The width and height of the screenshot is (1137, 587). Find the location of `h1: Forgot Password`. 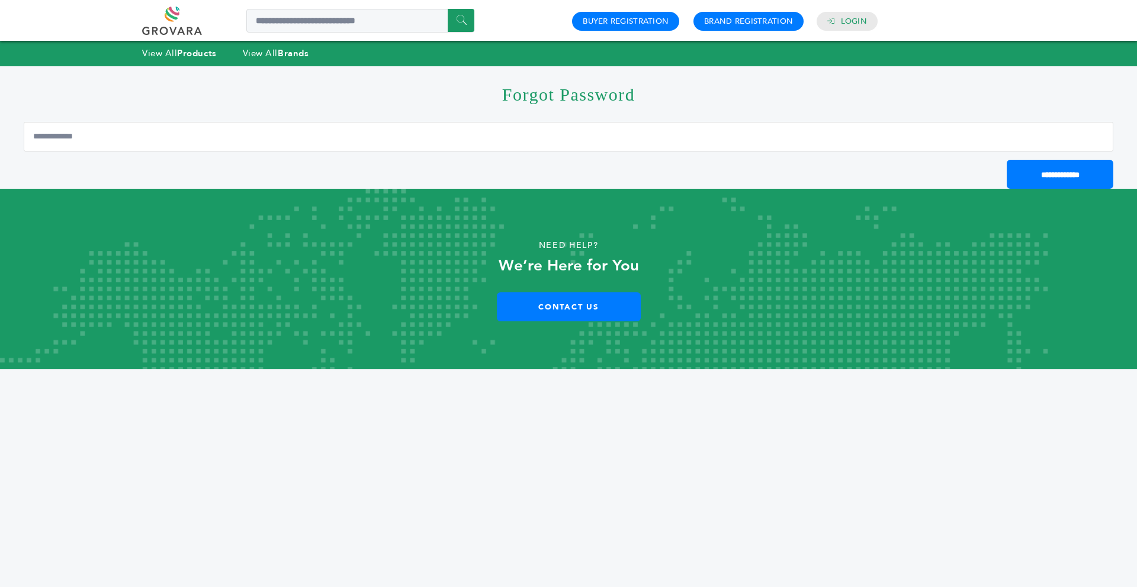

h1: Forgot Password is located at coordinates (568, 94).